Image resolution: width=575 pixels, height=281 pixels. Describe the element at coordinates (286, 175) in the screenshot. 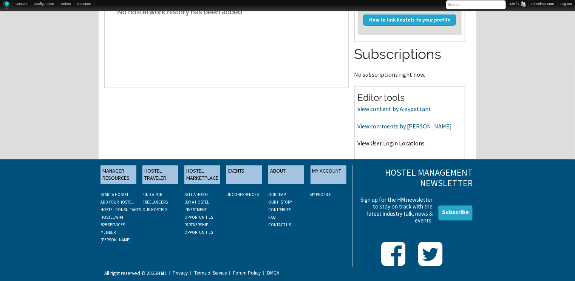

I see `a: ABOUT` at that location.